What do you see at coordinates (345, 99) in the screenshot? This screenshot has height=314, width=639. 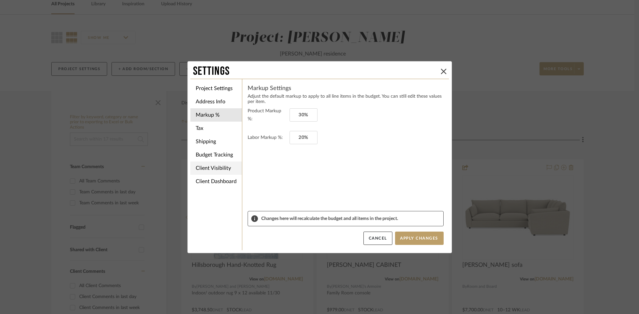 I see `p: Adjust the default markup to apply to all line items in the budget. You can still edit these valu...` at bounding box center [345, 99].